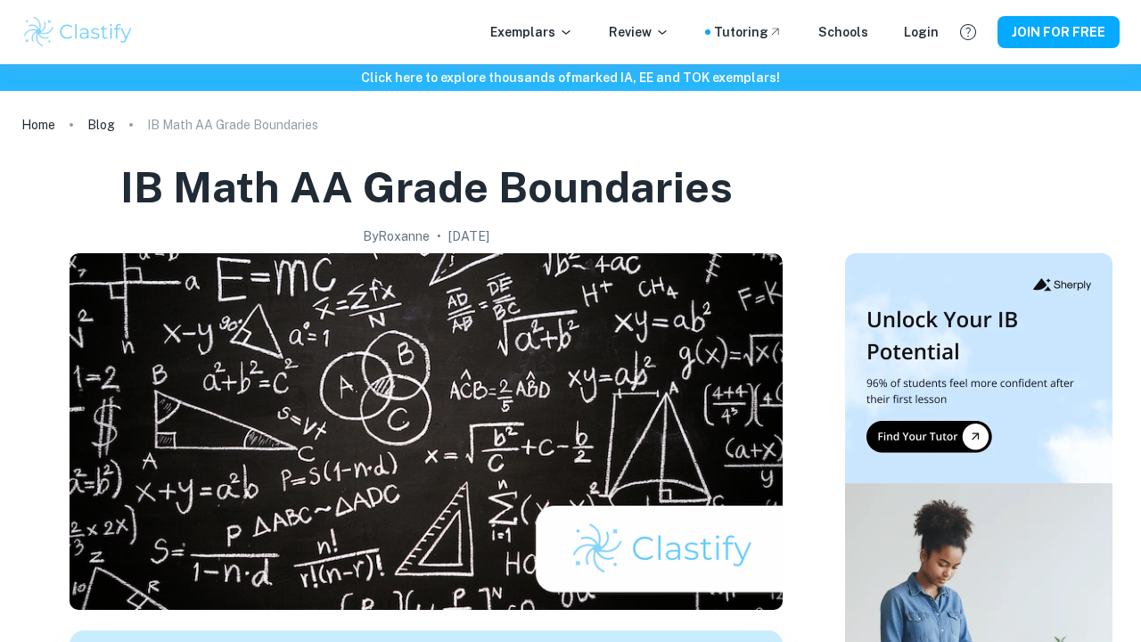 Image resolution: width=1141 pixels, height=642 pixels. Describe the element at coordinates (38, 125) in the screenshot. I see `a: Home` at that location.